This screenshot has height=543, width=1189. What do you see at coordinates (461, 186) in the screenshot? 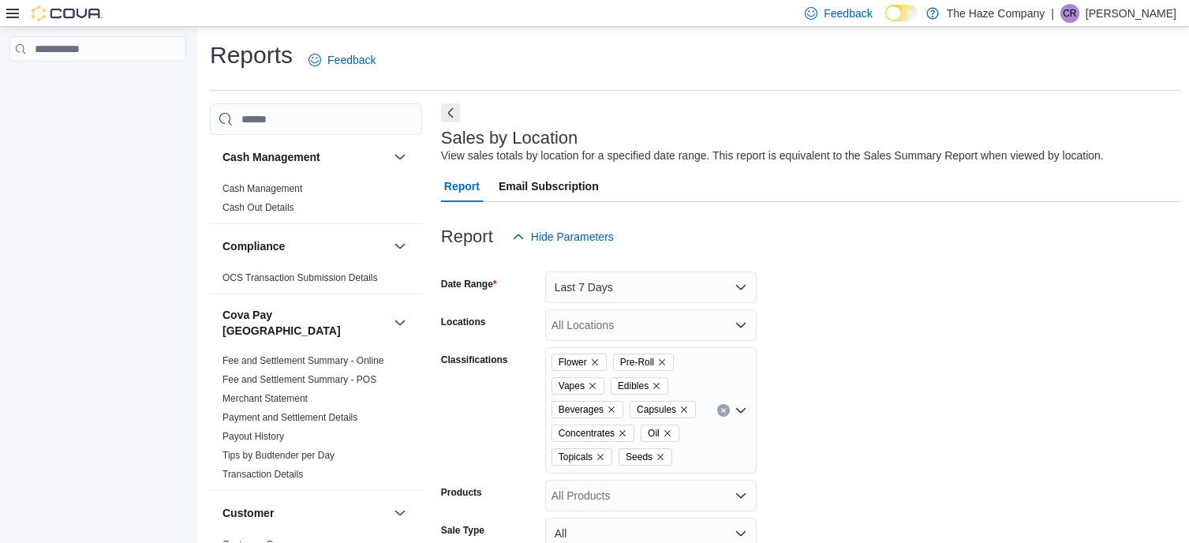
I see `span: Report` at bounding box center [461, 186].